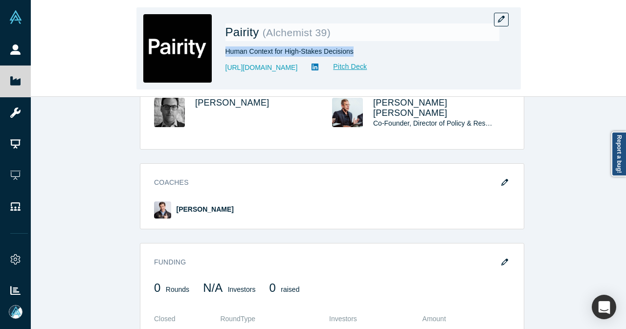 This screenshot has height=329, width=626. What do you see at coordinates (16, 17) in the screenshot?
I see `img: Alchemist Vault Logo` at bounding box center [16, 17].